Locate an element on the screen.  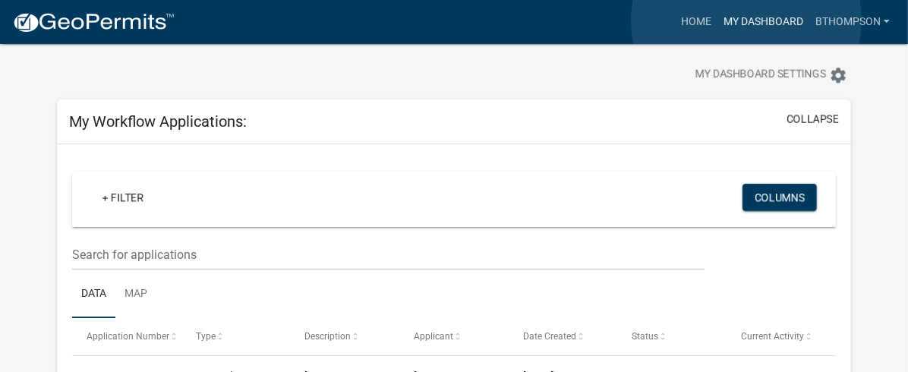
datatable-header-cell: Current Activity is located at coordinates (781, 336).